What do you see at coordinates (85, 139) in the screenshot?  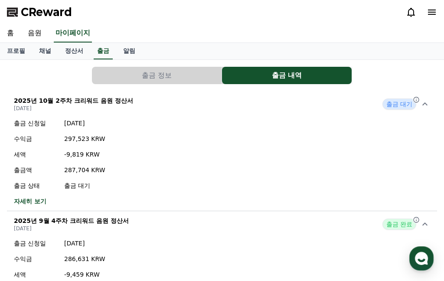 I see `p: 297,523 KRW` at bounding box center [85, 139].